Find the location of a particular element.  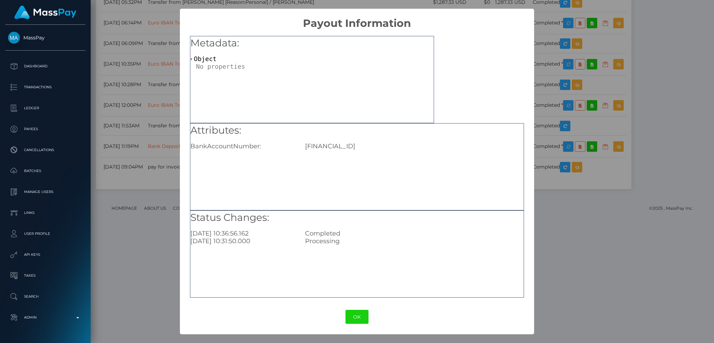

p: Transactions is located at coordinates (45, 87).